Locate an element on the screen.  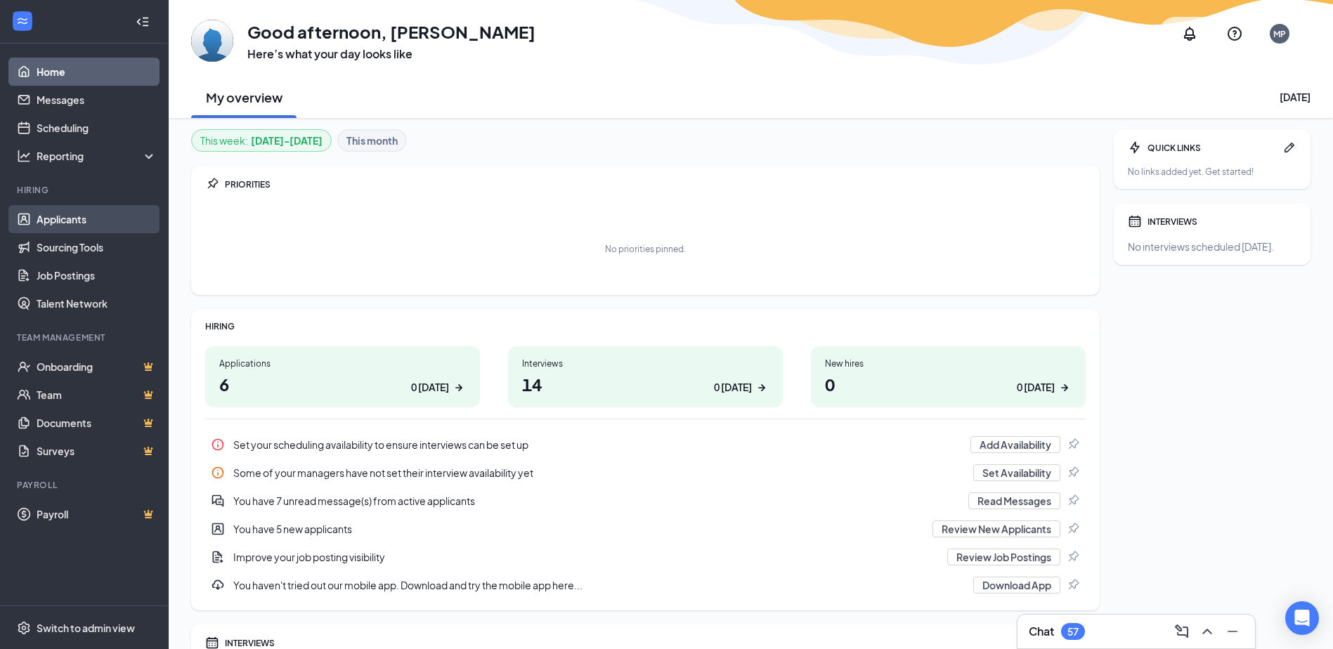
div: No priorities pinned. is located at coordinates (645, 249).